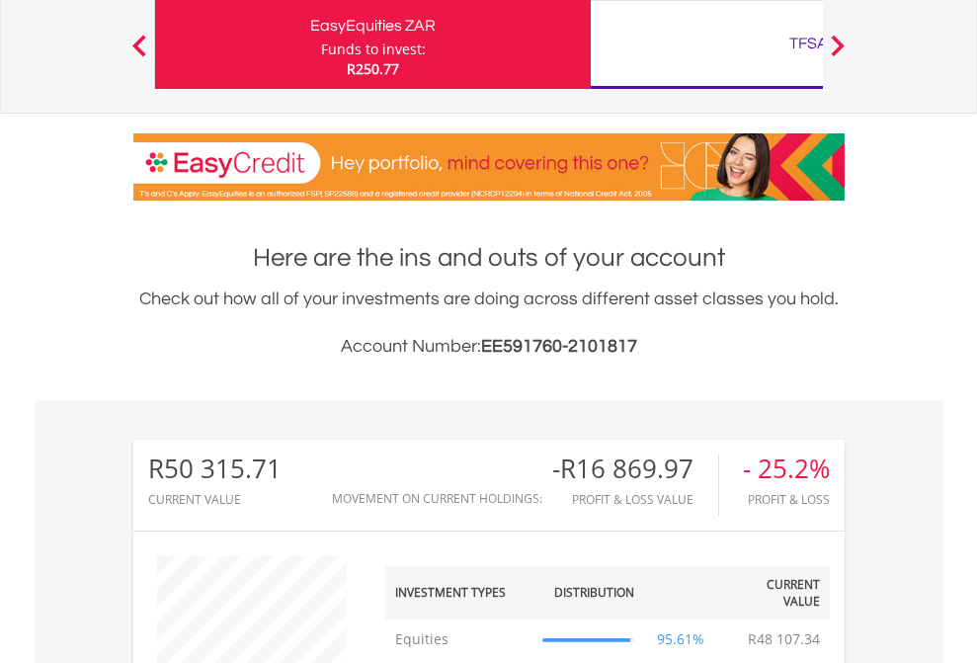 This screenshot has height=663, width=977. What do you see at coordinates (214, 468) in the screenshot?
I see `div: R50 315.71` at bounding box center [214, 468].